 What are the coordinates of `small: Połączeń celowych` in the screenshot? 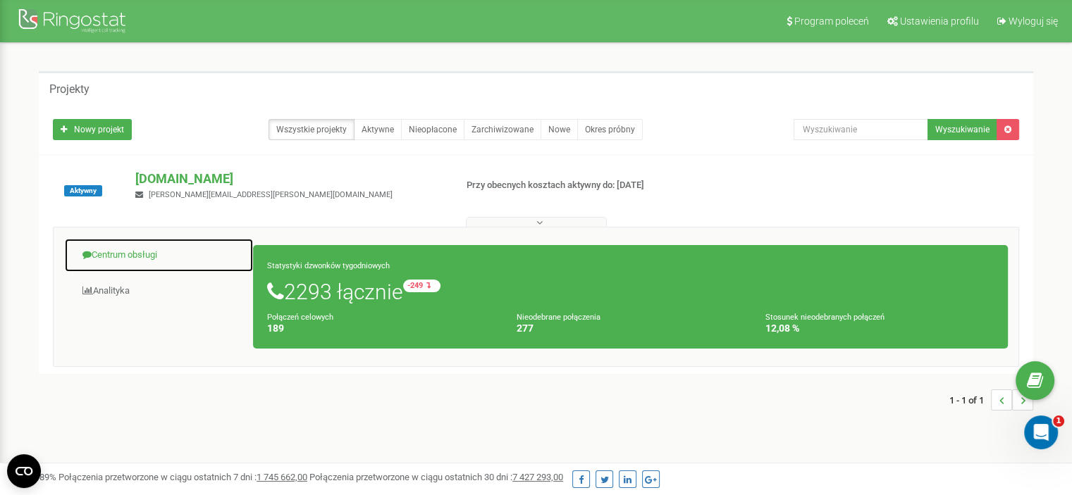 It's located at (300, 317).